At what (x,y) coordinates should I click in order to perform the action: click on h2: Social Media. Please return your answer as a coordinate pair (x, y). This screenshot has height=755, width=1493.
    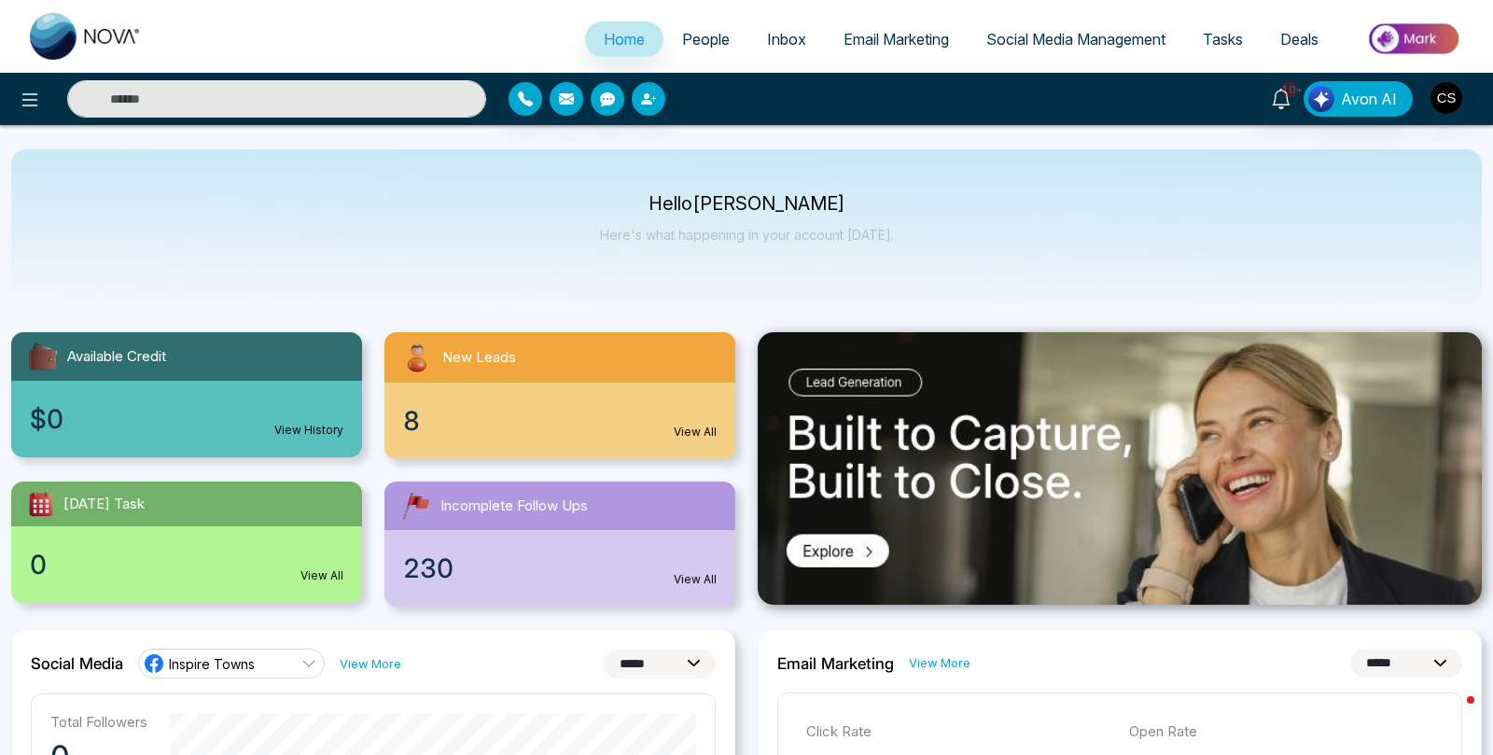
    Looking at the image, I should click on (77, 663).